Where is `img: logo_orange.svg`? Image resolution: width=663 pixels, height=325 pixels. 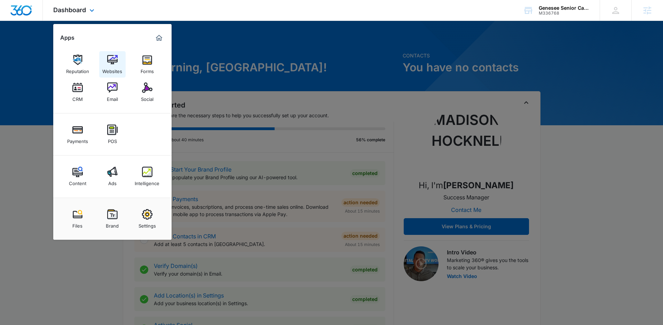 img: logo_orange.svg is located at coordinates (14, 14).